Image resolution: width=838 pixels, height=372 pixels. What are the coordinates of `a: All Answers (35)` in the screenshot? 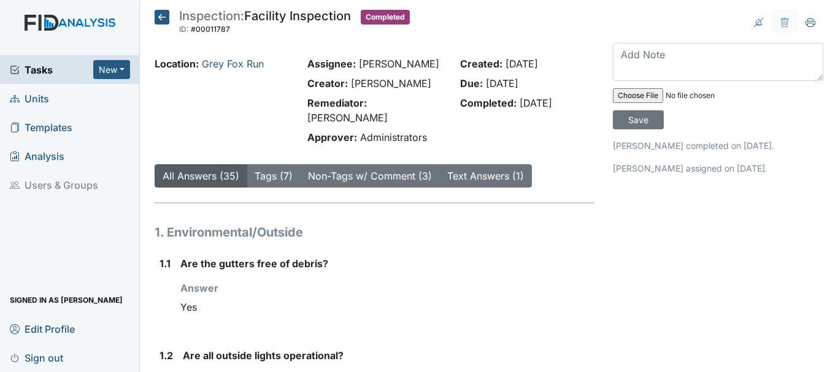 It's located at (201, 176).